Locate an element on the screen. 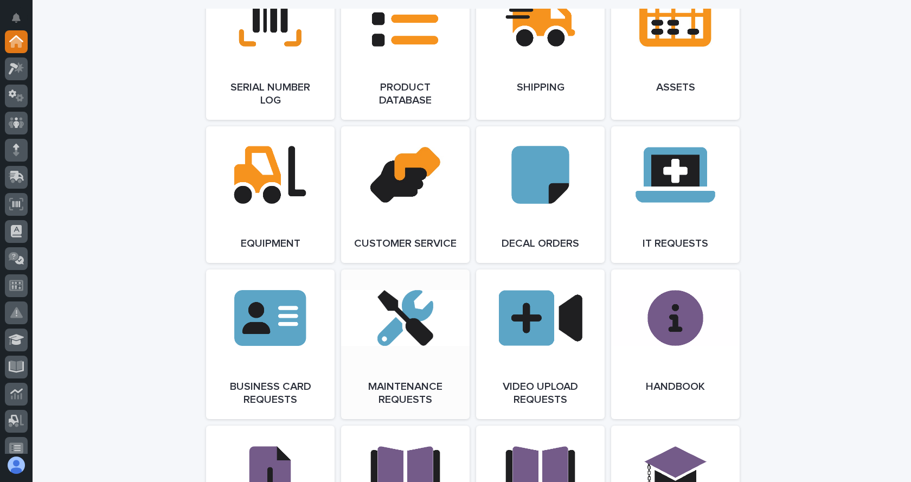  a: IT Requests is located at coordinates (675, 195).